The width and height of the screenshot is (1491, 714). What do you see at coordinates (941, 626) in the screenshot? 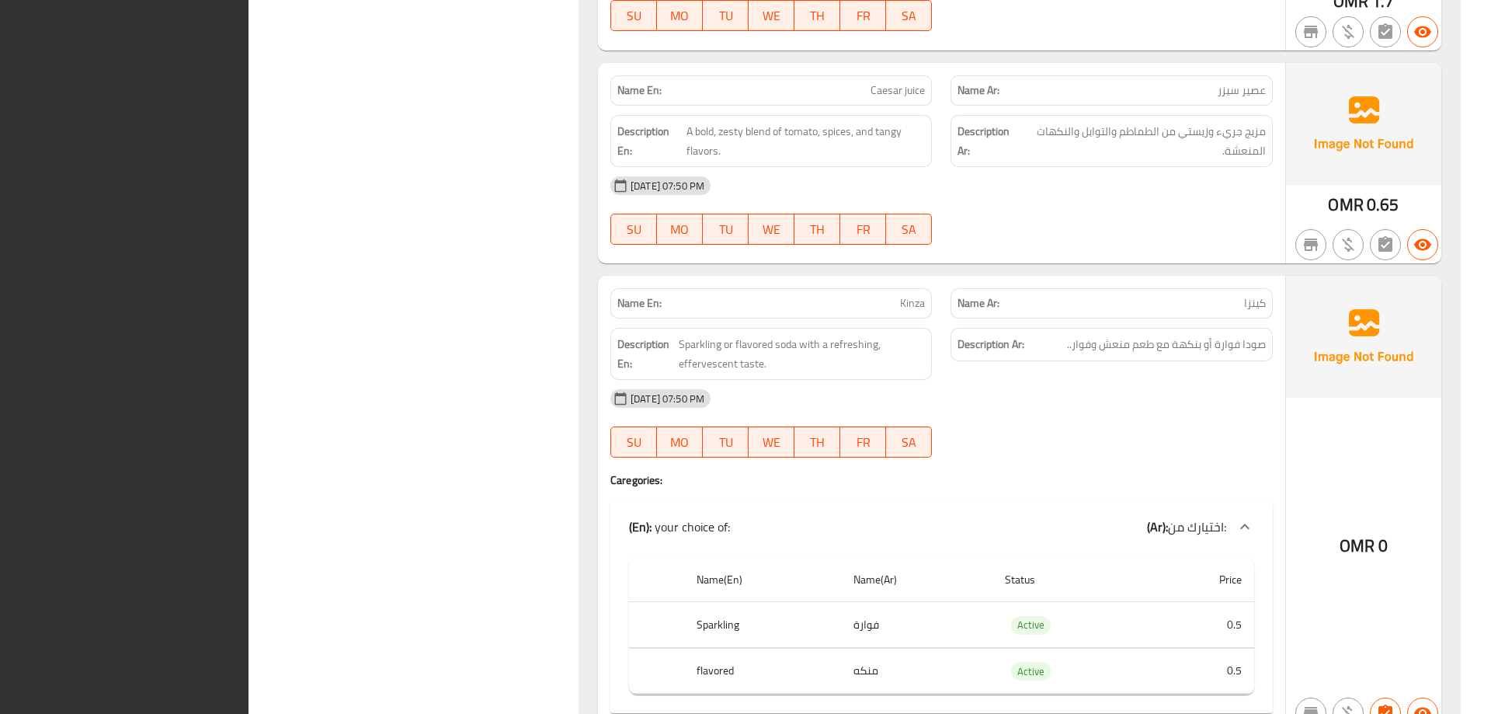
I see `table: choices table` at bounding box center [941, 626].